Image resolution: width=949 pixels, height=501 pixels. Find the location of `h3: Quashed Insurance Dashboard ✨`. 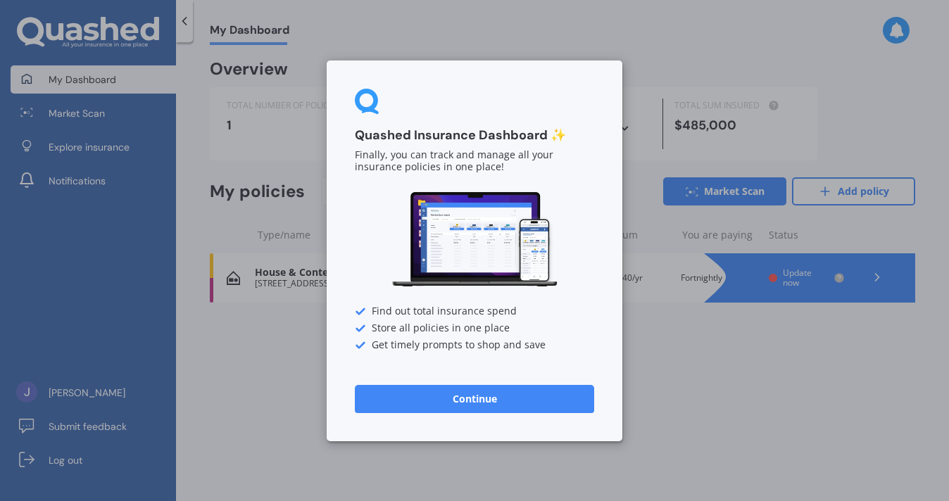

h3: Quashed Insurance Dashboard ✨ is located at coordinates (474, 135).